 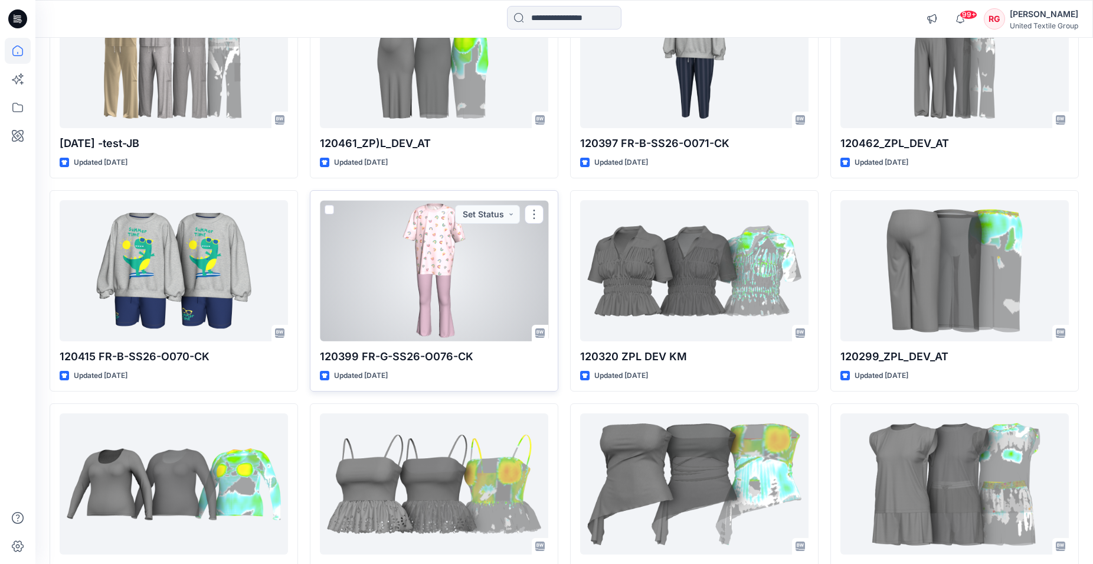 I want to click on p: 120320 ZPL DEV KM, so click(x=694, y=357).